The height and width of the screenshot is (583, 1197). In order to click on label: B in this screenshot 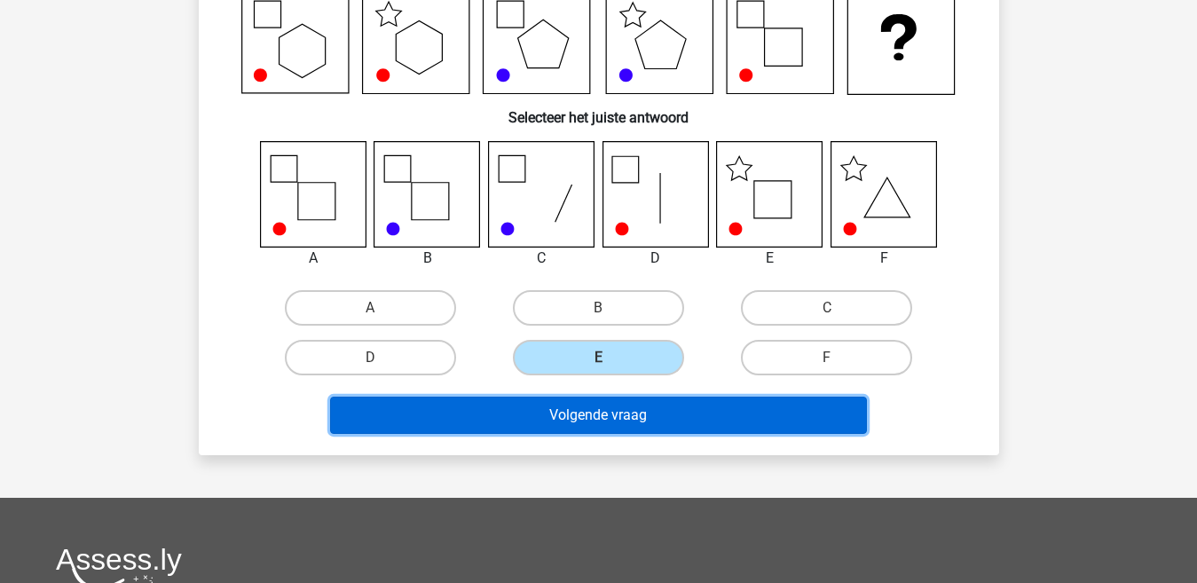, I will do `click(598, 308)`.